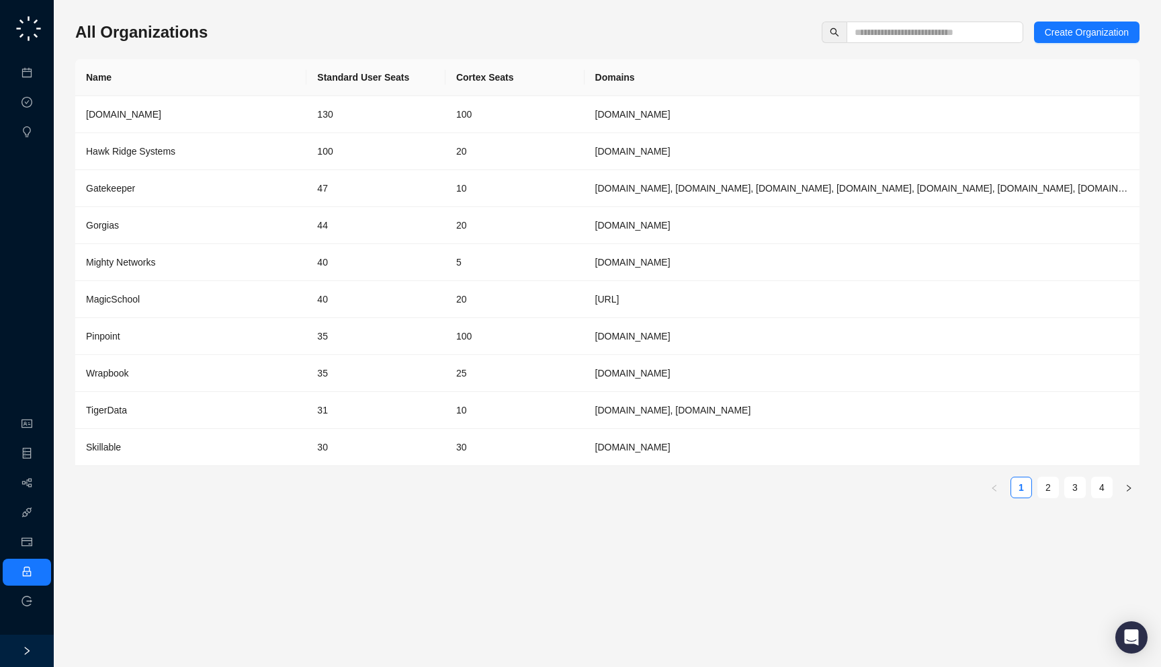 This screenshot has width=1161, height=667. Describe the element at coordinates (1131, 637) in the screenshot. I see `div: Open Intercom Messenger` at that location.